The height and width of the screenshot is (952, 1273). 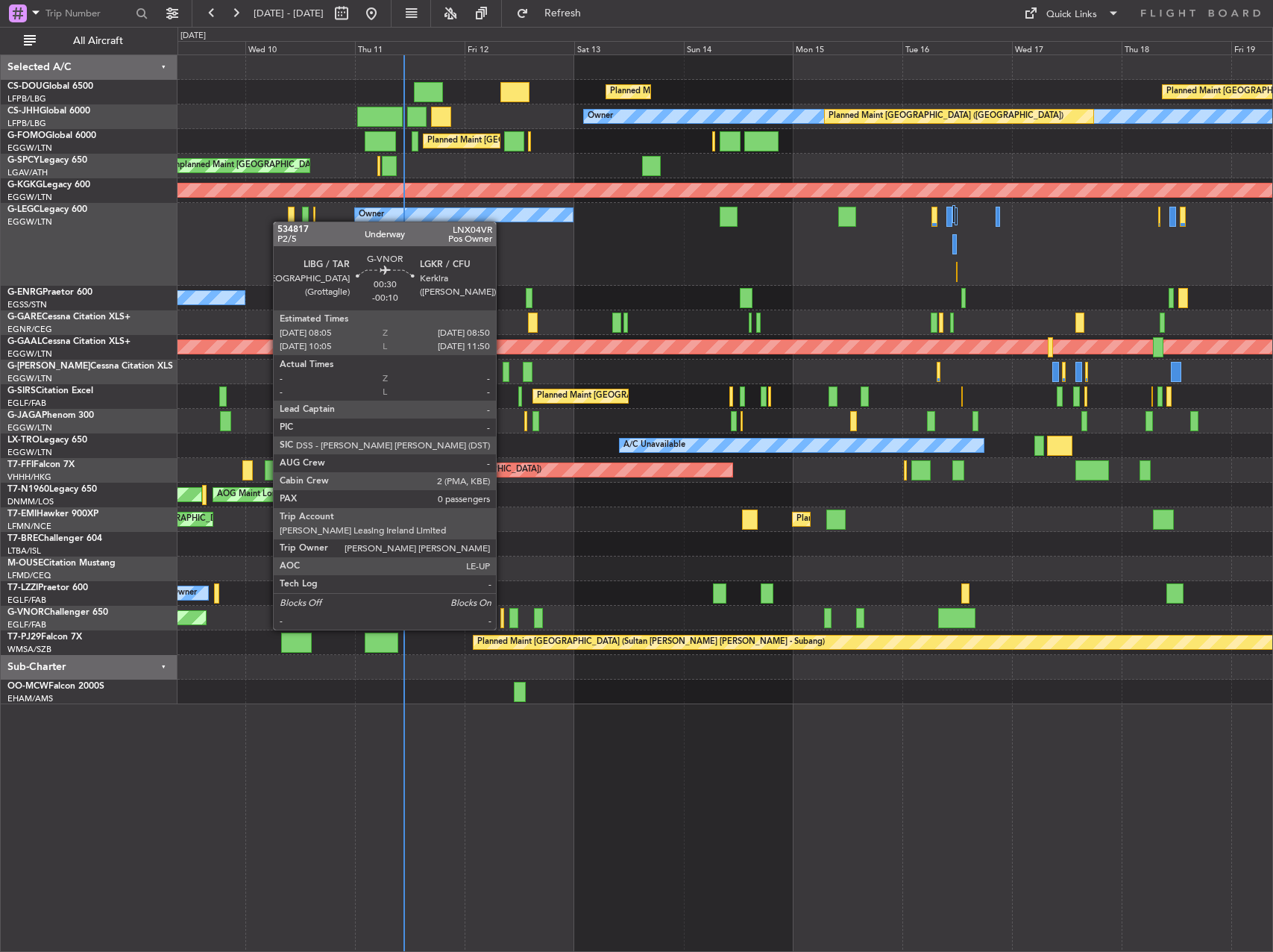 I want to click on span: T7-PJ29, so click(x=24, y=637).